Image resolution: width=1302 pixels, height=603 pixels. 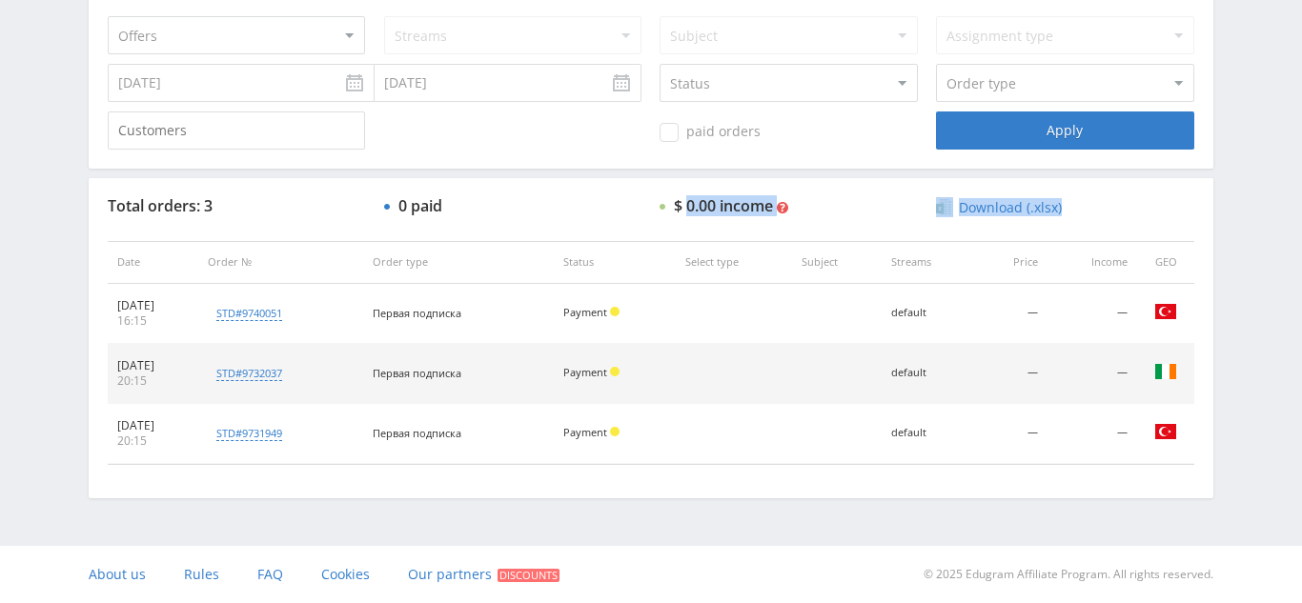 What do you see at coordinates (201, 575) in the screenshot?
I see `a: Rules` at bounding box center [201, 575].